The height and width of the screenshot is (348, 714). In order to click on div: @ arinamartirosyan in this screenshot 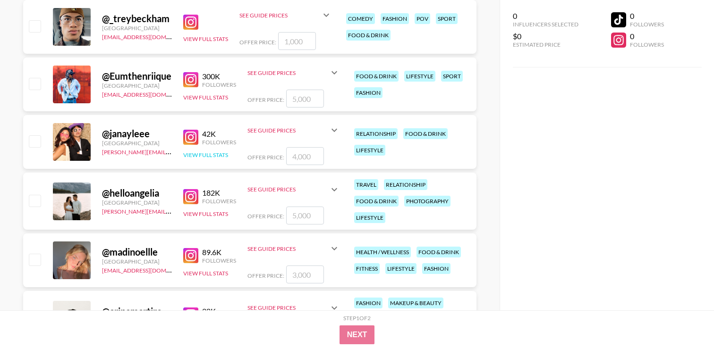, I will do `click(137, 312)`.